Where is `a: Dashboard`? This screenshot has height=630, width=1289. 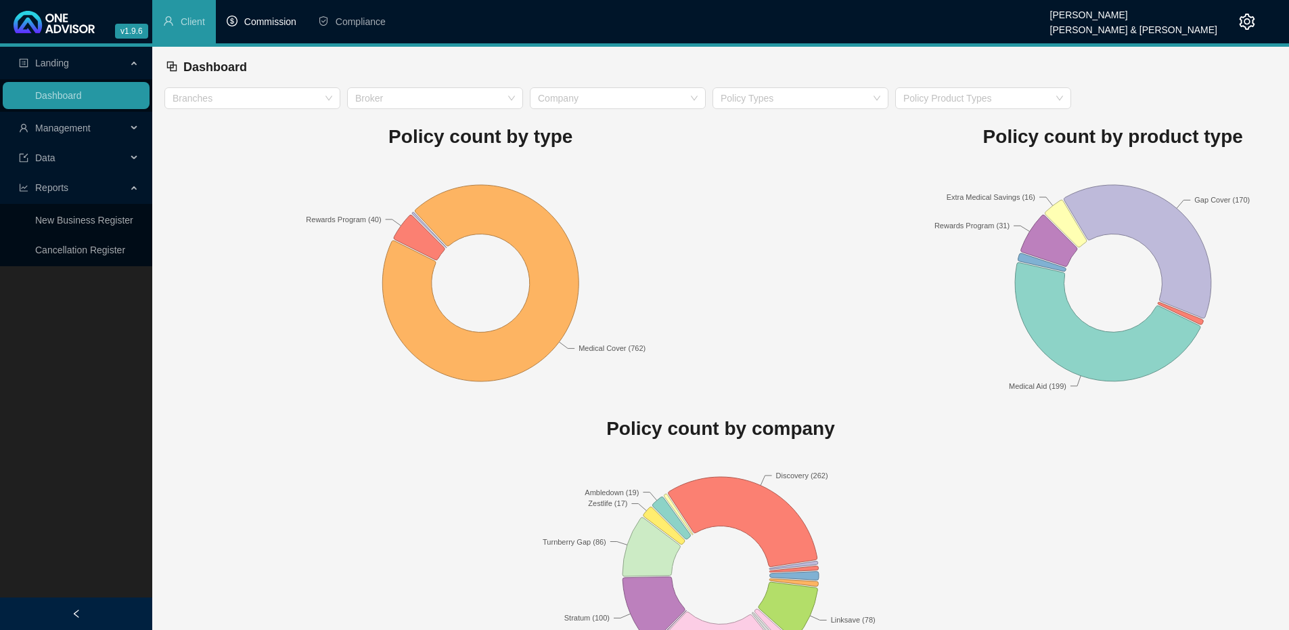
a: Dashboard is located at coordinates (58, 95).